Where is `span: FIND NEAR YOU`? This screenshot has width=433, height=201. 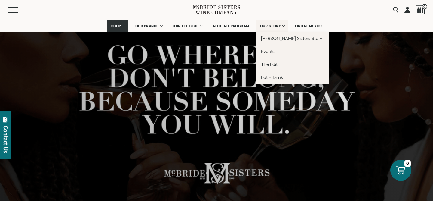
span: FIND NEAR YOU is located at coordinates (309, 26).